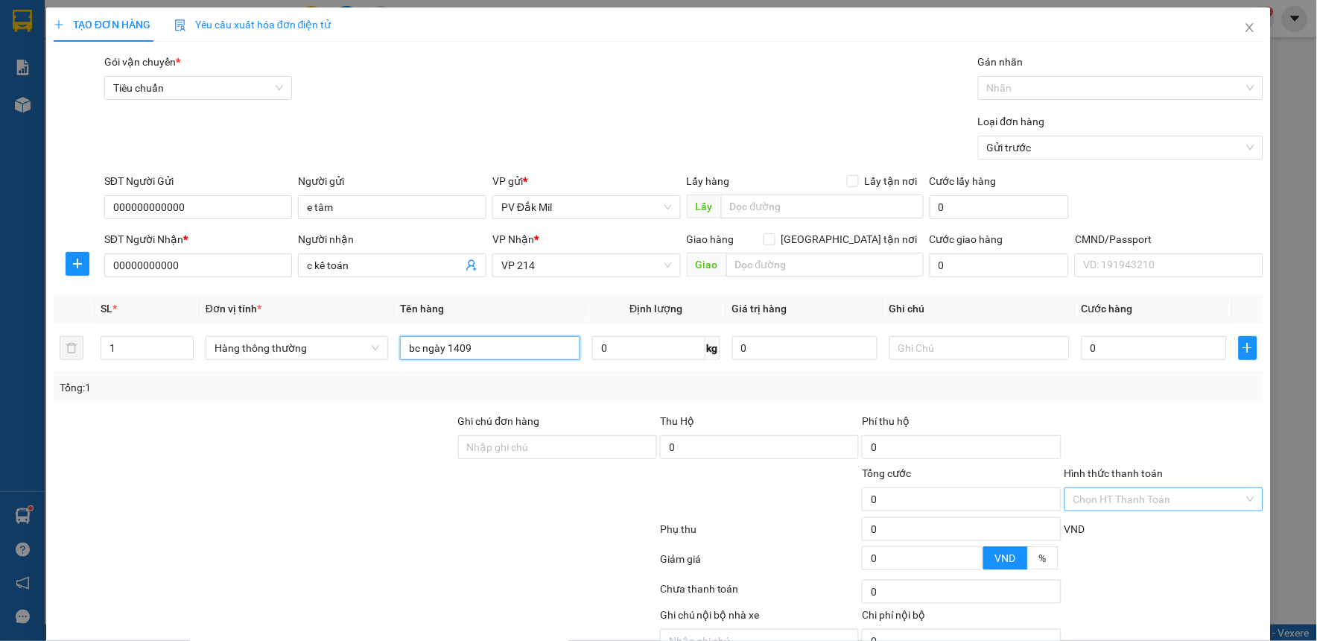 This screenshot has height=641, width=1317. Describe the element at coordinates (760, 308) in the screenshot. I see `span: Giá trị hàng` at that location.